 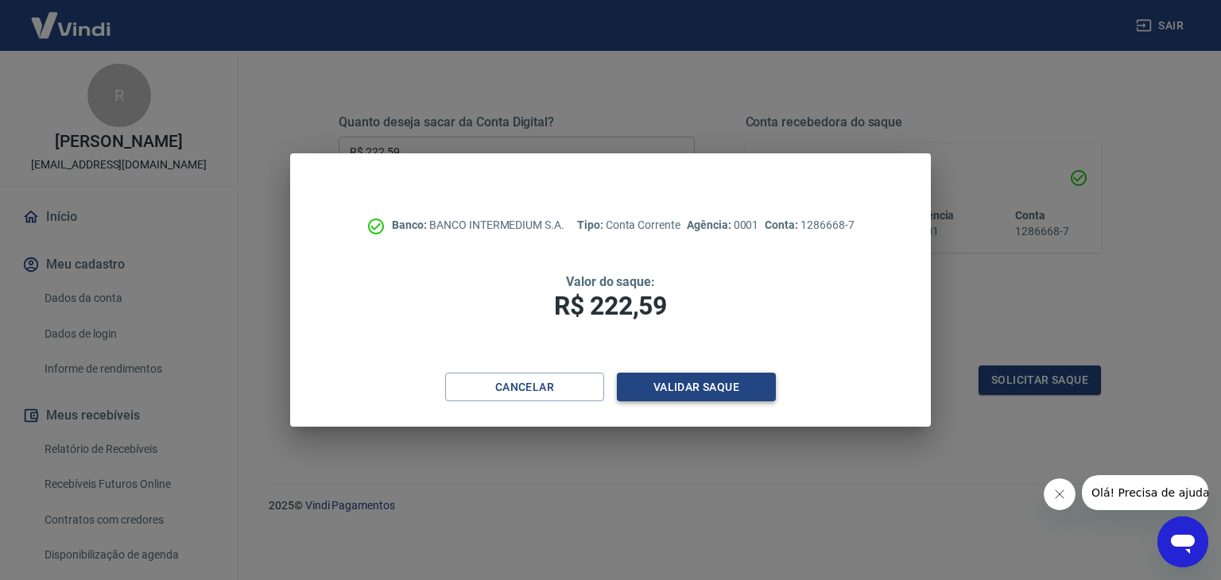 I want to click on span: Valor do saque:, so click(x=610, y=281).